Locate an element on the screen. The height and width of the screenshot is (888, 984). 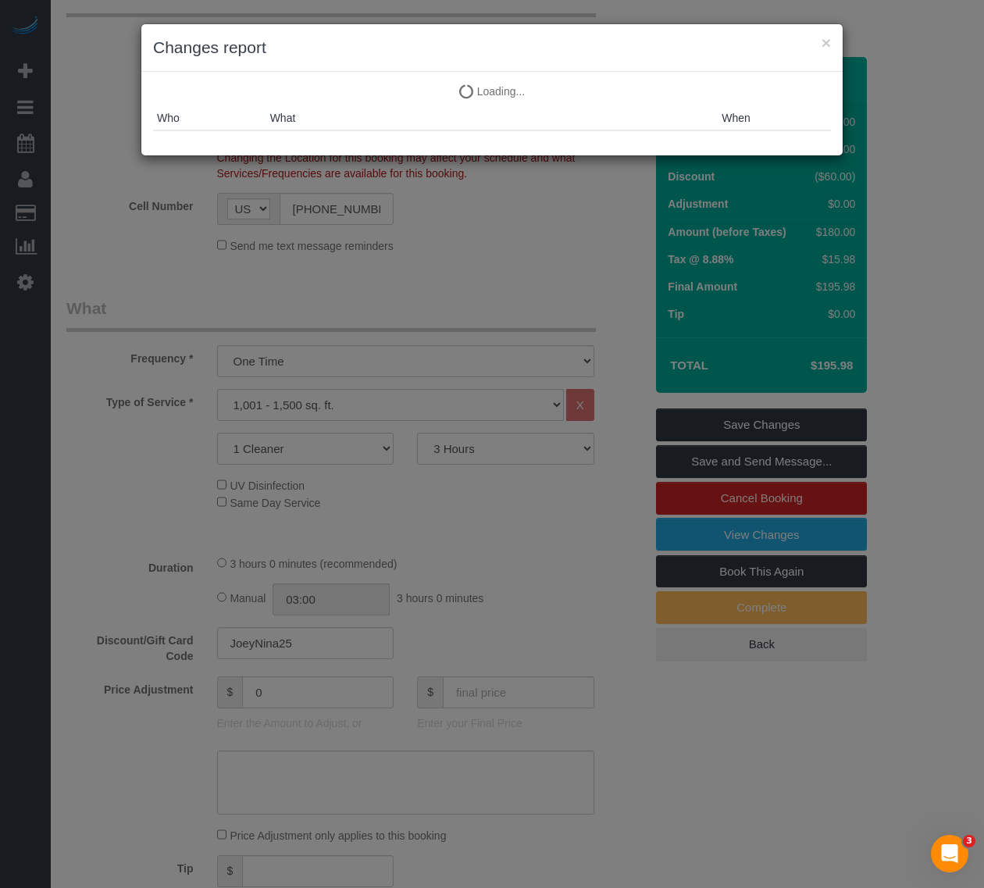
sui-modal: Changes report is located at coordinates (492, 90).